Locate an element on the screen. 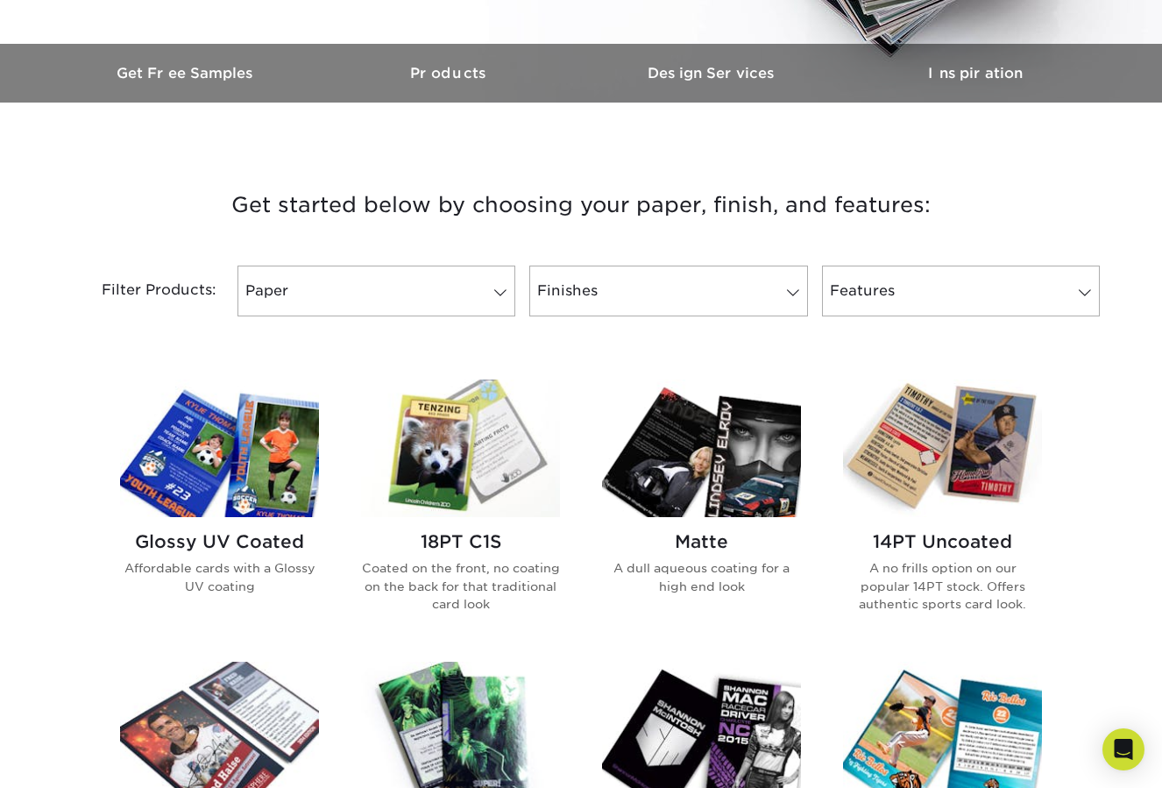 The image size is (1162, 788). h3: Get Free Samples is located at coordinates (187, 73).